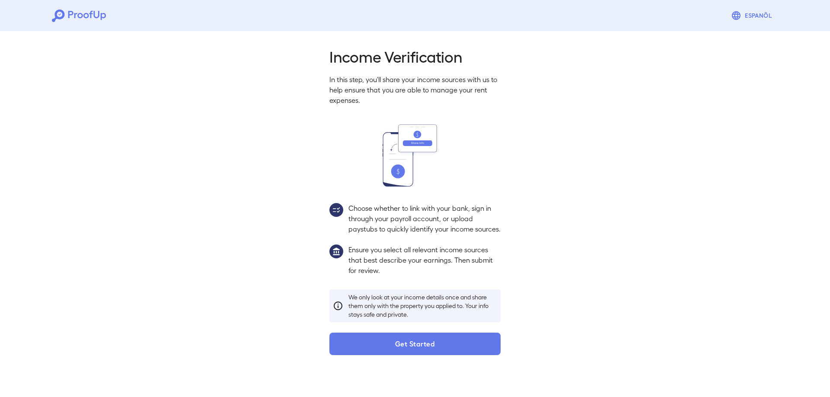 The width and height of the screenshot is (830, 397). I want to click on button: Get Started, so click(415, 344).